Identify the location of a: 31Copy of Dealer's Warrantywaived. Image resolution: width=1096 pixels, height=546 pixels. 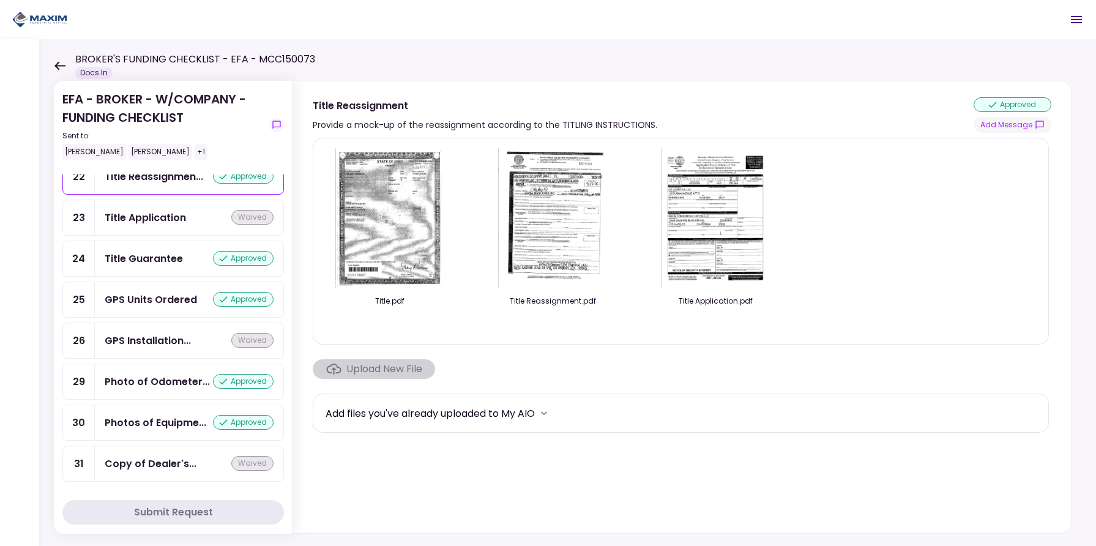
(173, 463).